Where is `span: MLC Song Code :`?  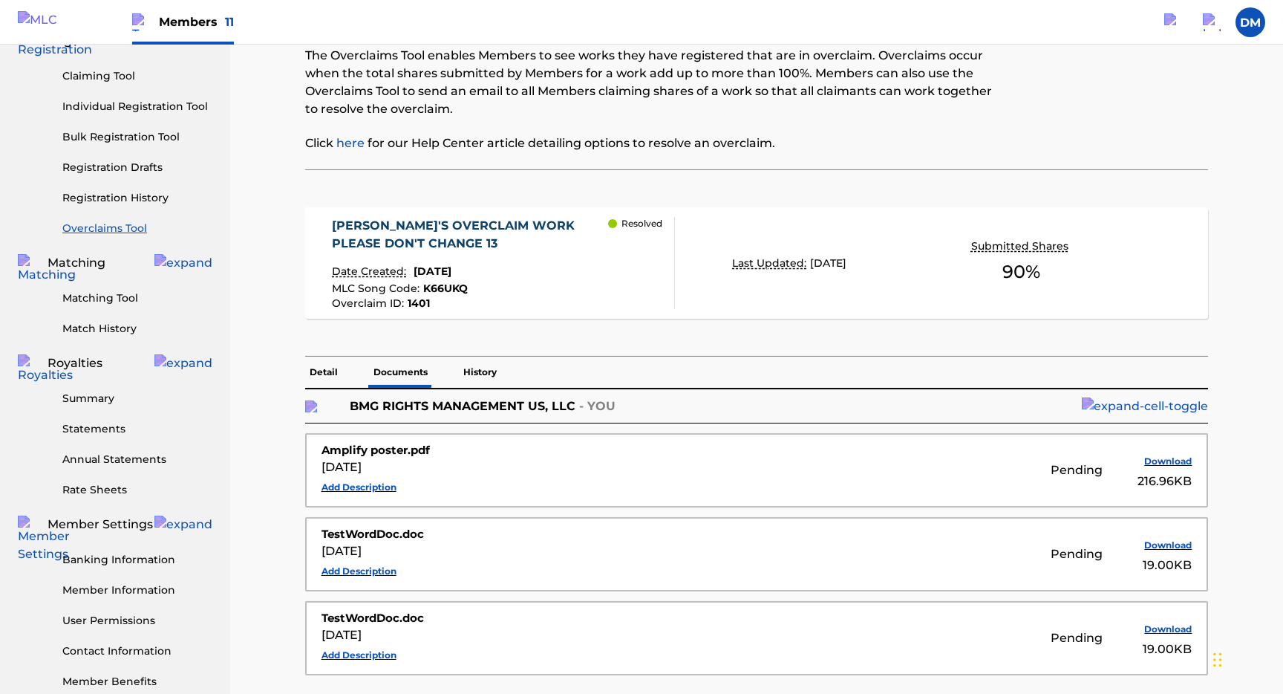
span: MLC Song Code : is located at coordinates (377, 288).